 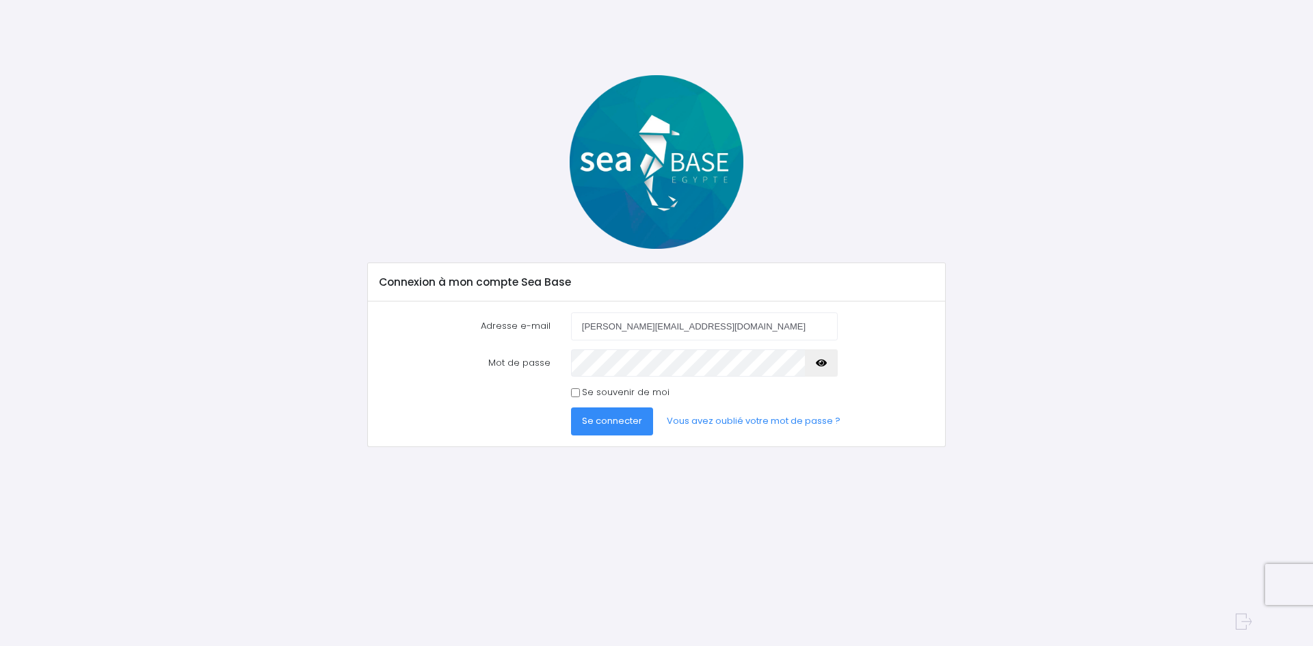 What do you see at coordinates (754, 421) in the screenshot?
I see `a: Vous avez oublié votre mot de passe ?` at bounding box center [754, 421].